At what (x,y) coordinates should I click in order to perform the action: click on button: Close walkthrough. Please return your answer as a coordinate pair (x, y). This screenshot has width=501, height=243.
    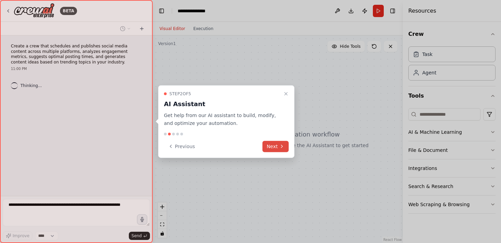
    Looking at the image, I should click on (286, 94).